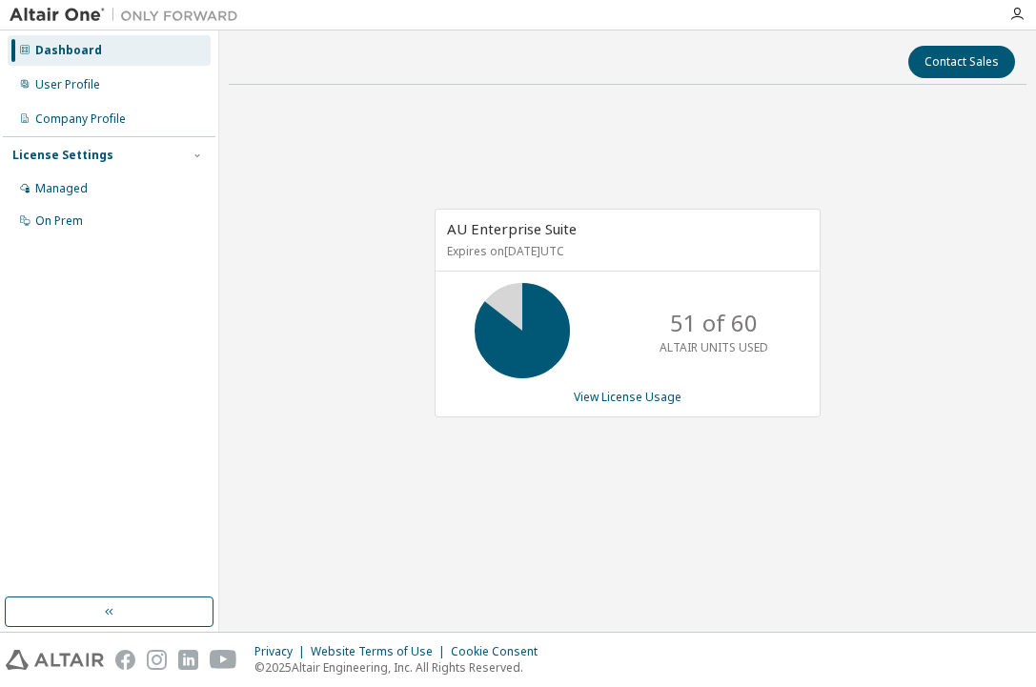 Image resolution: width=1036 pixels, height=687 pixels. What do you see at coordinates (223, 660) in the screenshot?
I see `img: youtube.svg` at bounding box center [223, 660].